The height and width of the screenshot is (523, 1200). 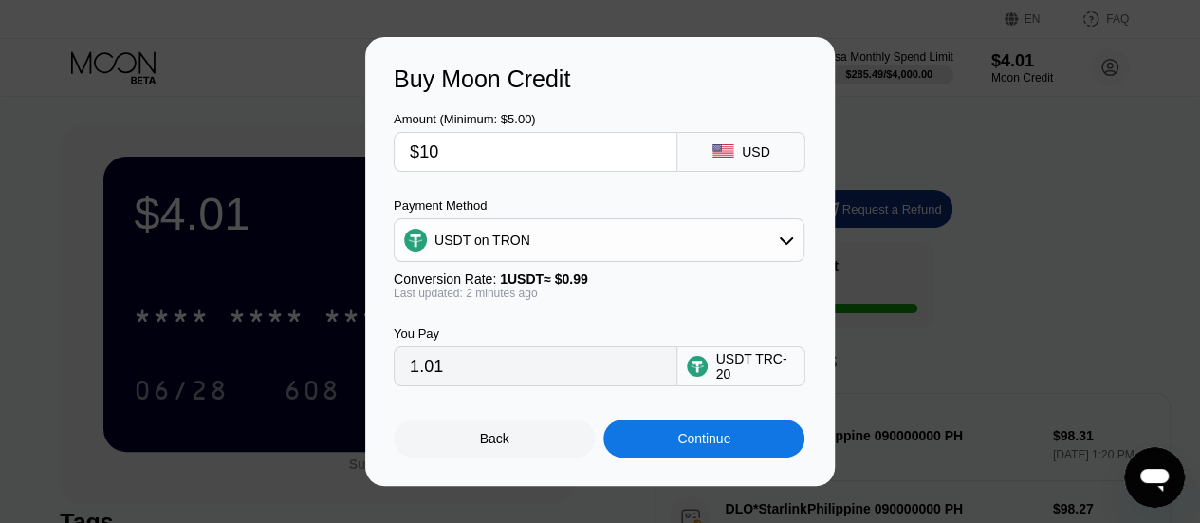 What do you see at coordinates (756, 152) in the screenshot?
I see `div: USD` at bounding box center [756, 152].